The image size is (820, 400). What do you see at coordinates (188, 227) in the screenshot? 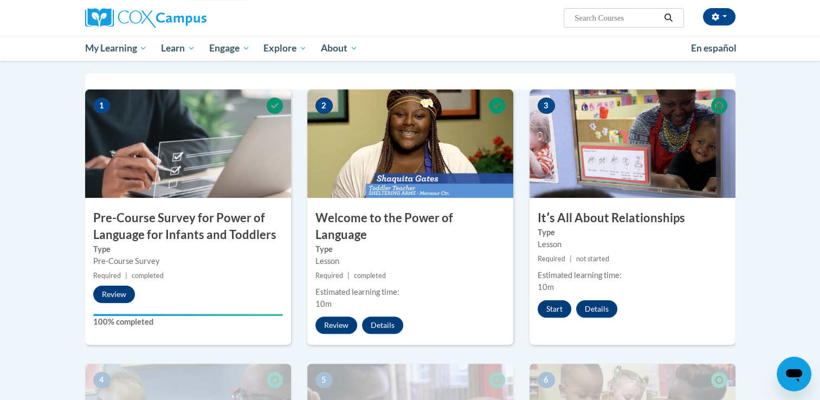
I see `h3: Pre-Course Survey for Power of Language for Infants and Toddlers` at bounding box center [188, 227].